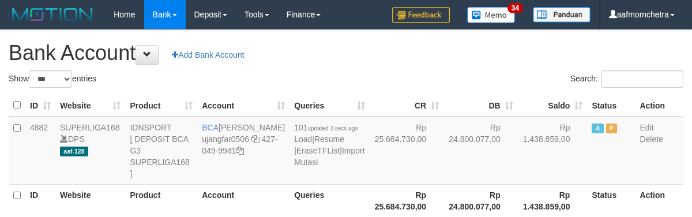  What do you see at coordinates (226, 139) in the screenshot?
I see `a: ujangfar0506` at bounding box center [226, 139].